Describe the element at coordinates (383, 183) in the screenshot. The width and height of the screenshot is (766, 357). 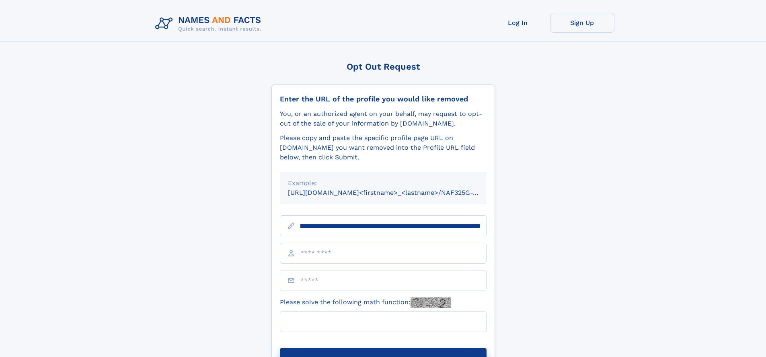
I see `div: Example:` at that location.